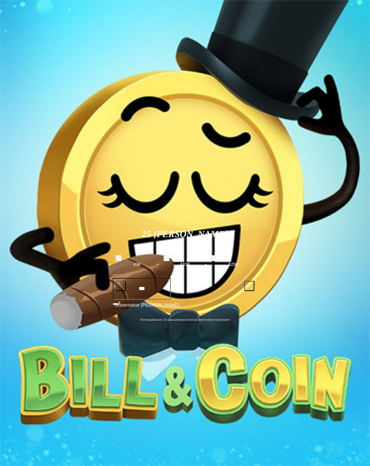 The height and width of the screenshot is (466, 370). Describe the element at coordinates (185, 264) in the screenshot. I see `label: €150` at that location.